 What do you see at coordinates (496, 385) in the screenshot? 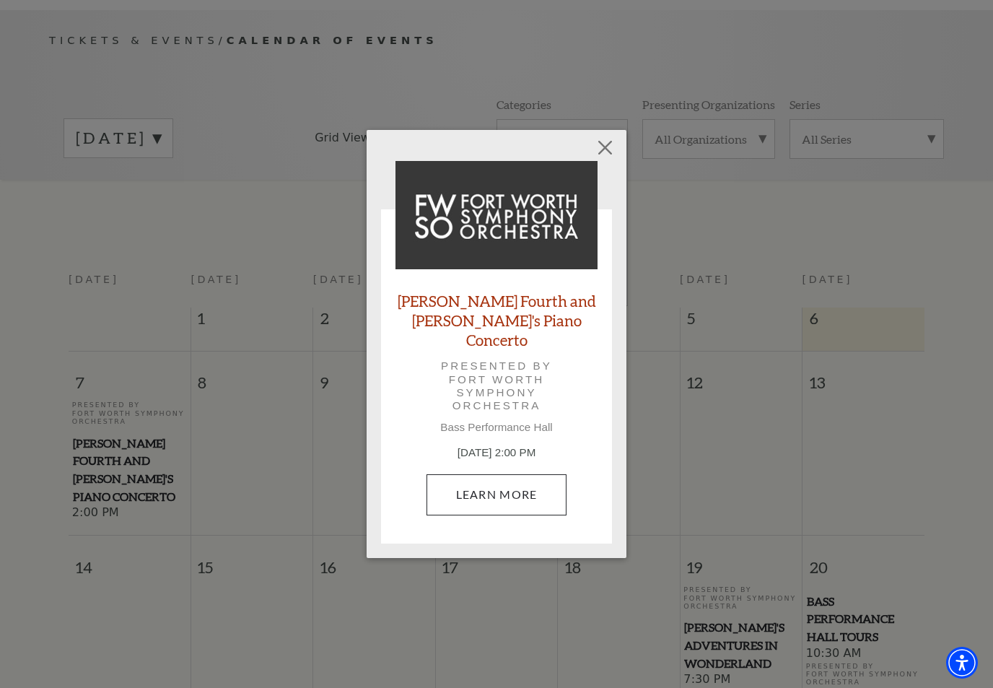
I see `p: Presented by Fort Worth Symphony Orchestra` at bounding box center [496, 385].